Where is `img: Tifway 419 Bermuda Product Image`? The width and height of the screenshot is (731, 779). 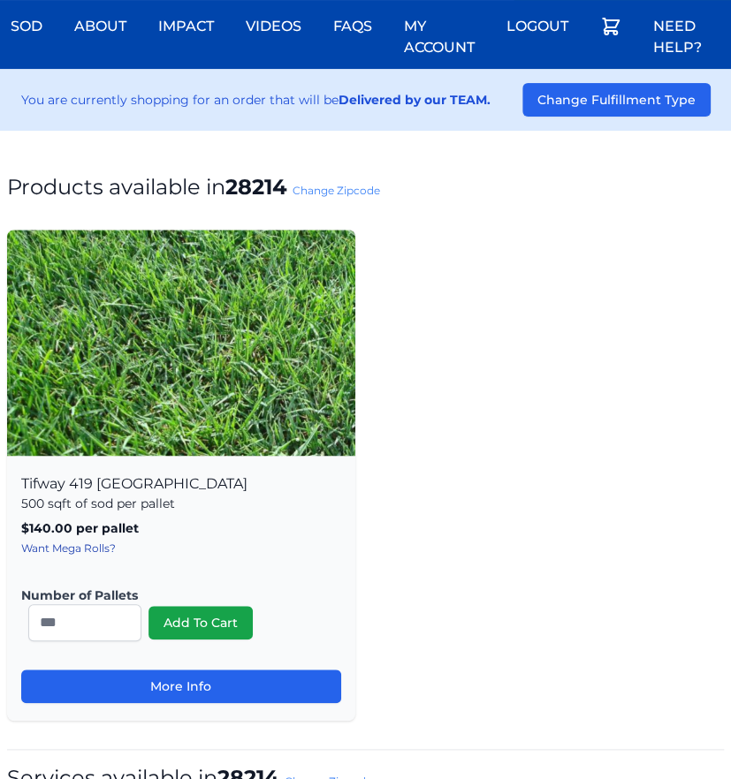 img: Tifway 419 Bermuda Product Image is located at coordinates (181, 360).